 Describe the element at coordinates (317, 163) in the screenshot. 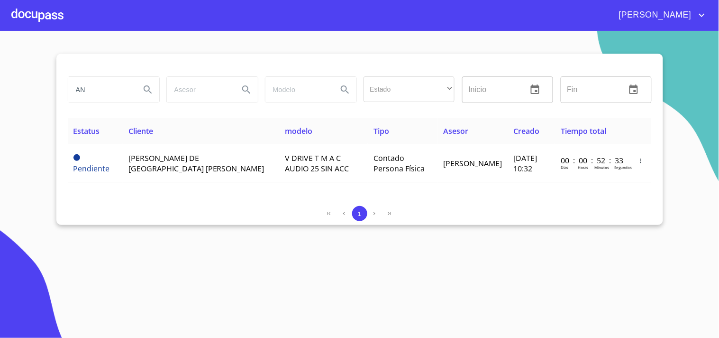

I see `span: V DRIVE T M A C AUDIO 25 SIN ACC` at that location.